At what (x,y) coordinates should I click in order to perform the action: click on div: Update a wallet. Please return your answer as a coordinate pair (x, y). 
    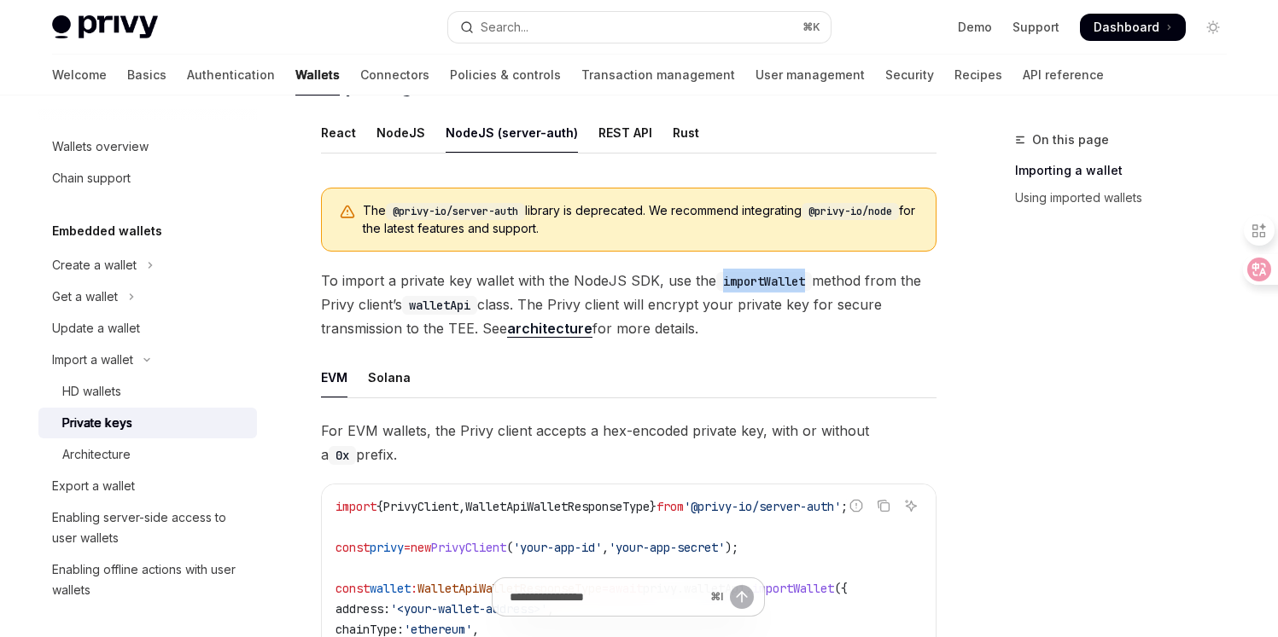
    Looking at the image, I should click on (96, 329).